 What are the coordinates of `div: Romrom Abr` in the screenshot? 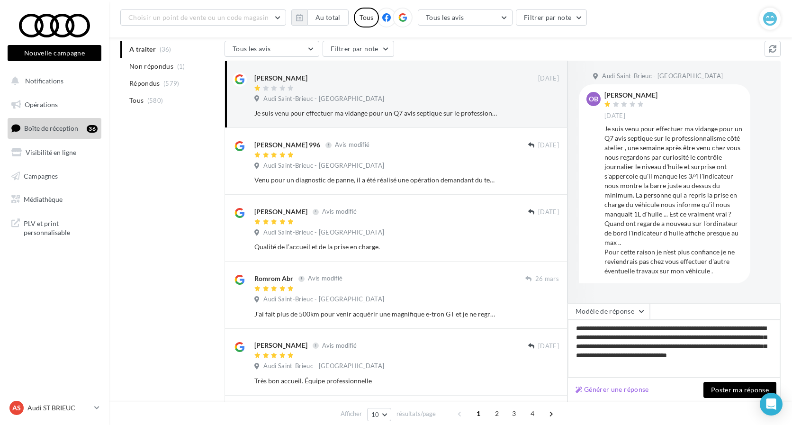 It's located at (274, 279).